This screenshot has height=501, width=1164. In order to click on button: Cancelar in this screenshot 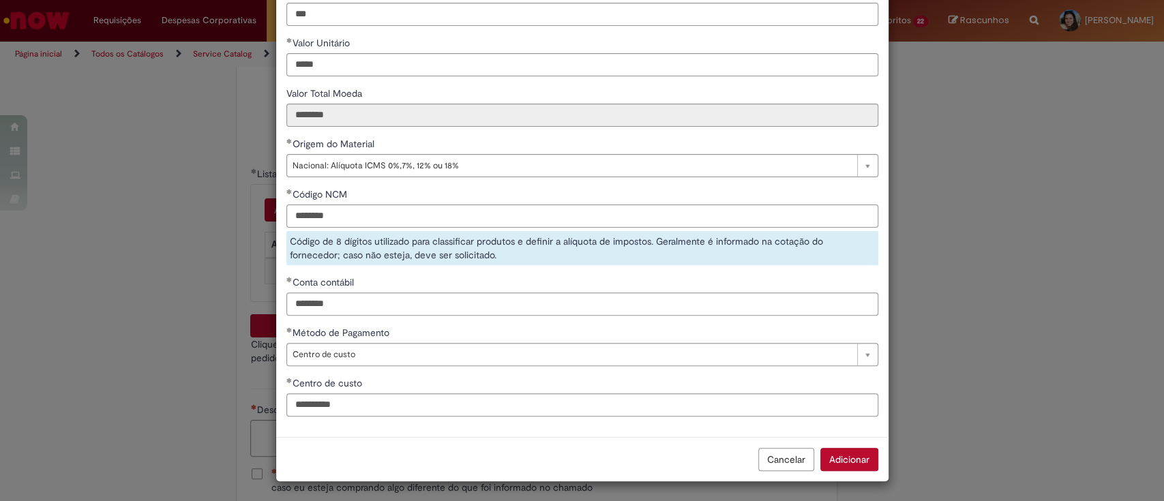, I will do `click(786, 460)`.